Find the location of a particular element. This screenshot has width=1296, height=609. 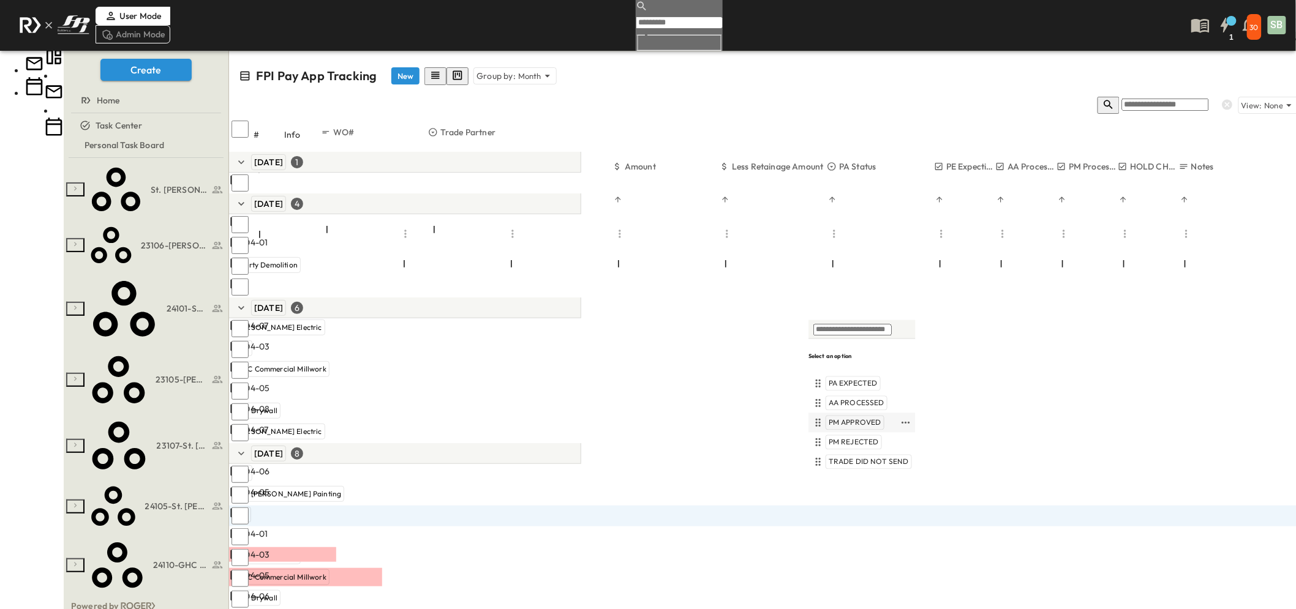

span: 24110-GHC Office Renovations is located at coordinates (181, 565).